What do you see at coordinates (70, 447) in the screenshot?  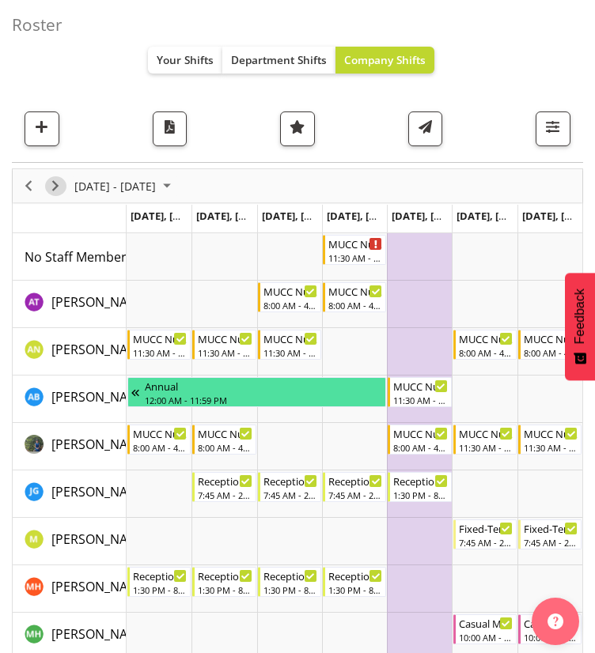 I see `td: Gloria Varghese resource` at bounding box center [70, 447].